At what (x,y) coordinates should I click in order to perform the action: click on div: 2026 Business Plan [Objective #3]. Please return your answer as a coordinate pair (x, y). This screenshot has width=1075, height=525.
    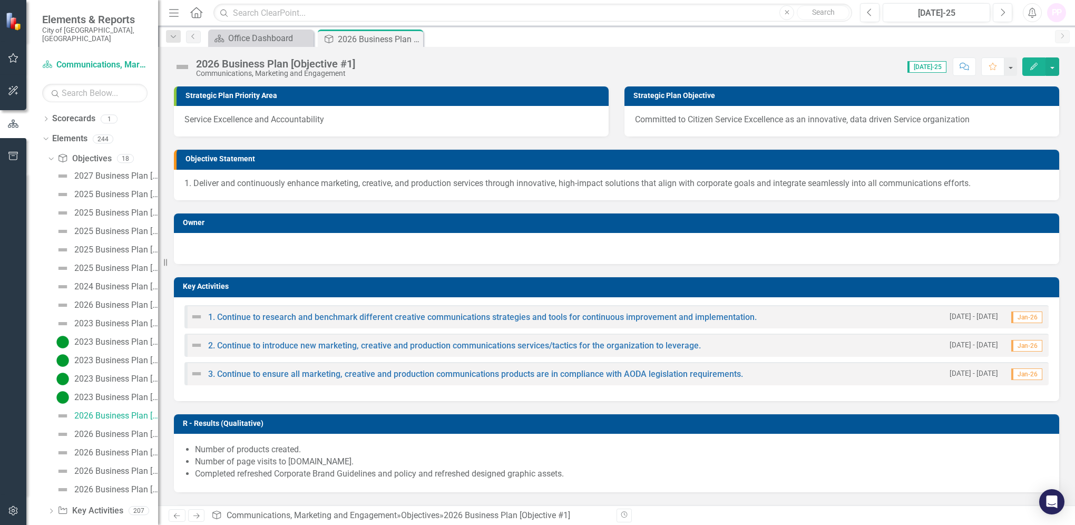
    Looking at the image, I should click on (116, 453).